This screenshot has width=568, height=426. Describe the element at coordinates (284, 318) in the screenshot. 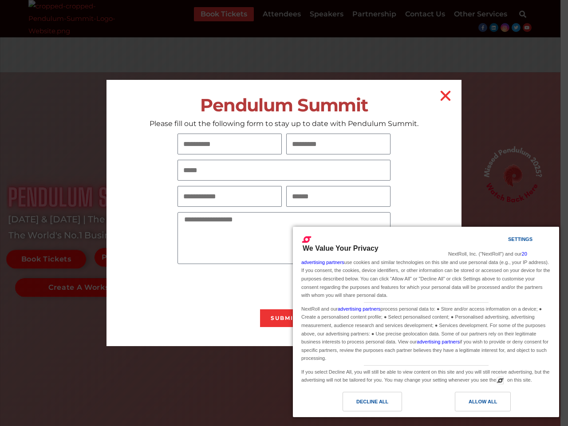

I see `button: Submit` at that location.